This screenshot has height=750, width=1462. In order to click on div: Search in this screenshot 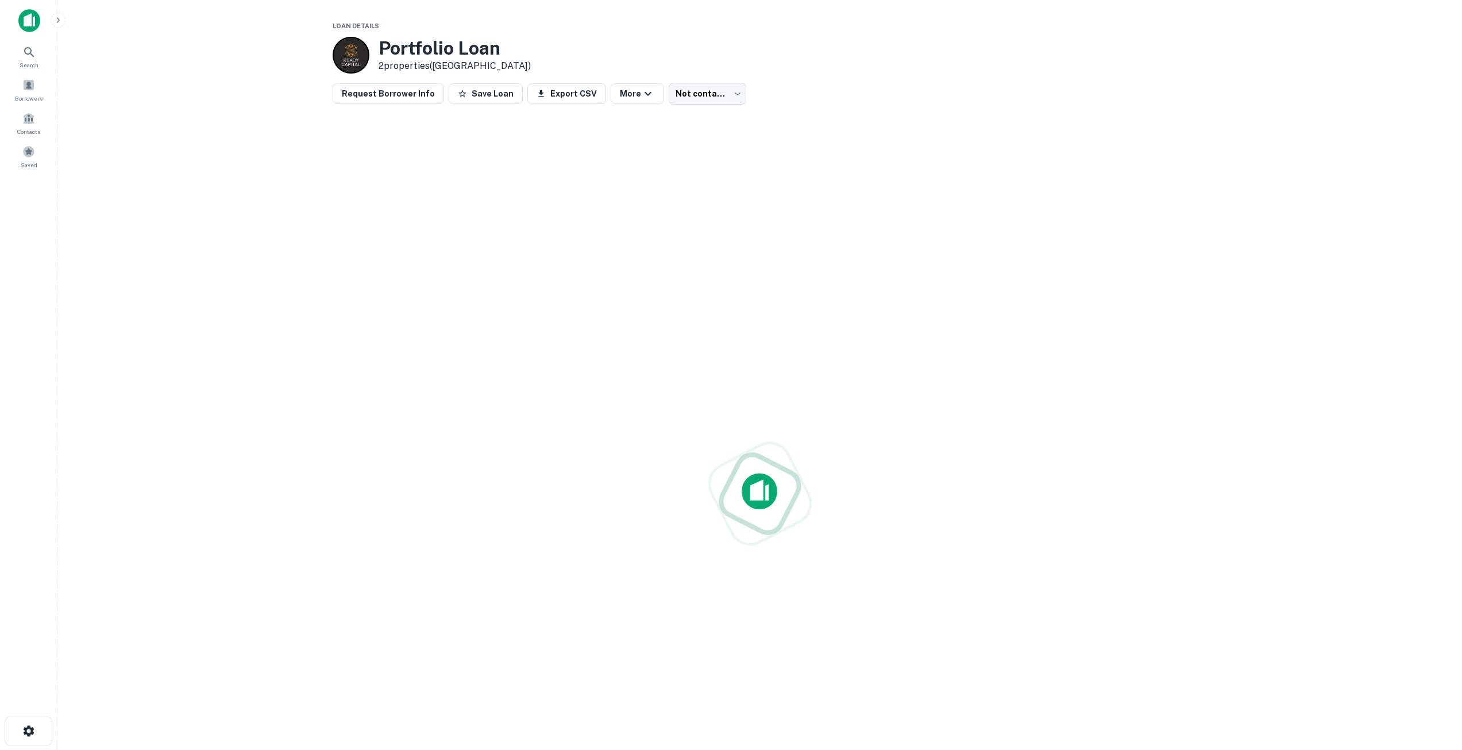, I will do `click(29, 56)`.